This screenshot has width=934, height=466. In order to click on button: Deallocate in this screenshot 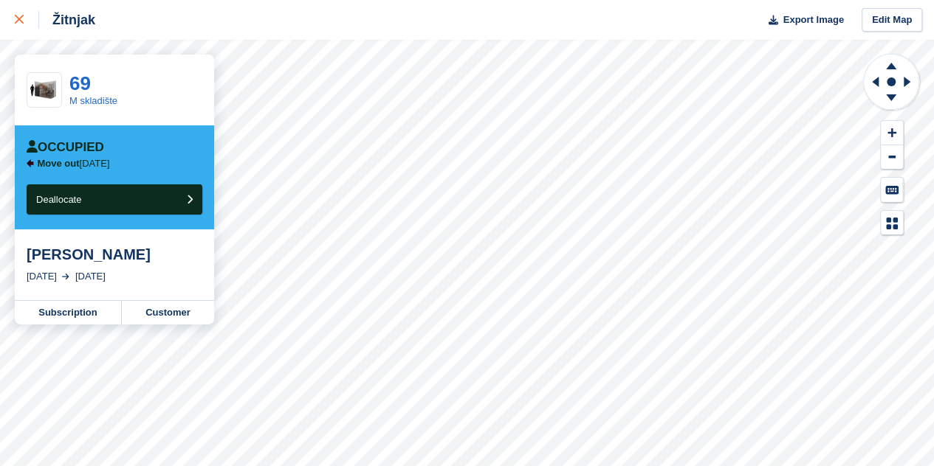, I will do `click(114, 199)`.